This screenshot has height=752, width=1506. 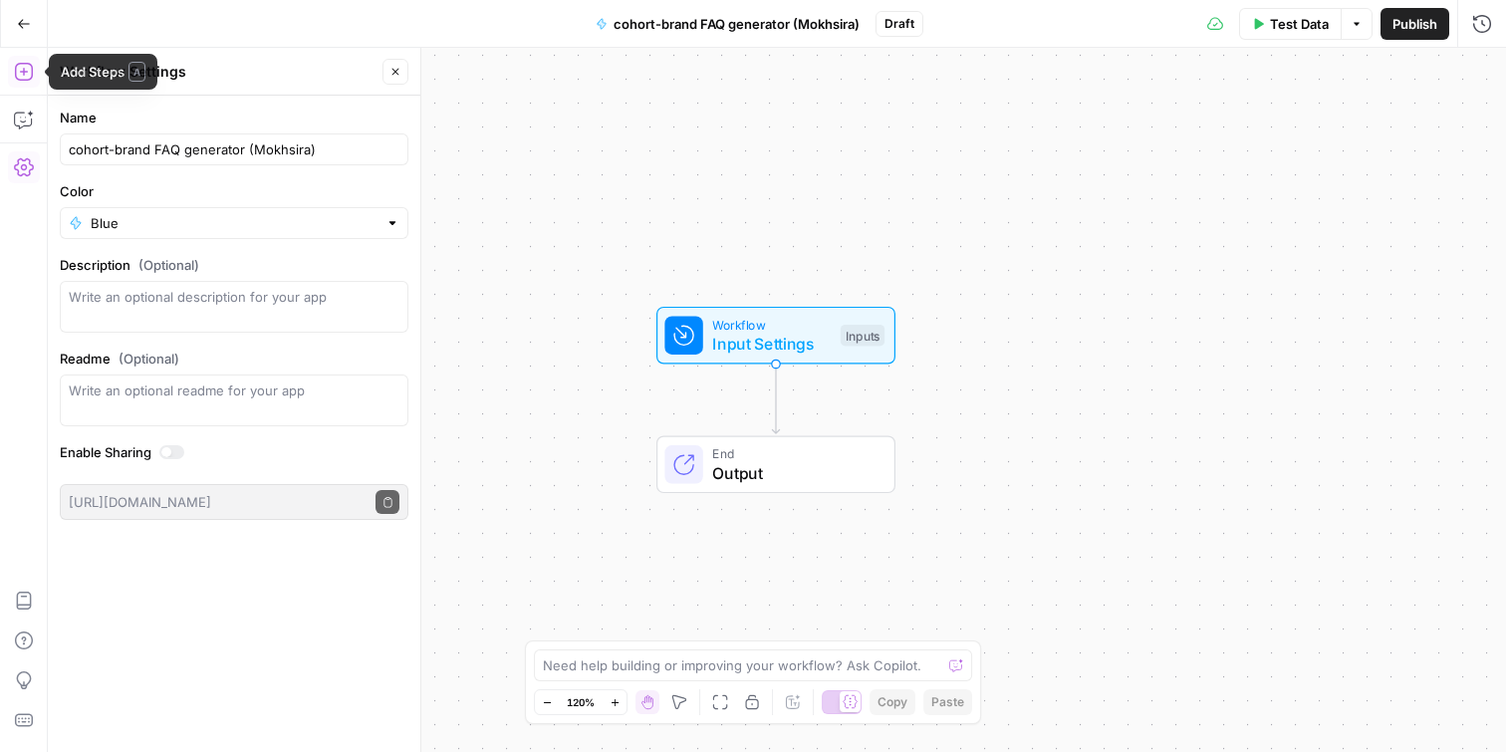 I want to click on button: Copy, so click(x=892, y=702).